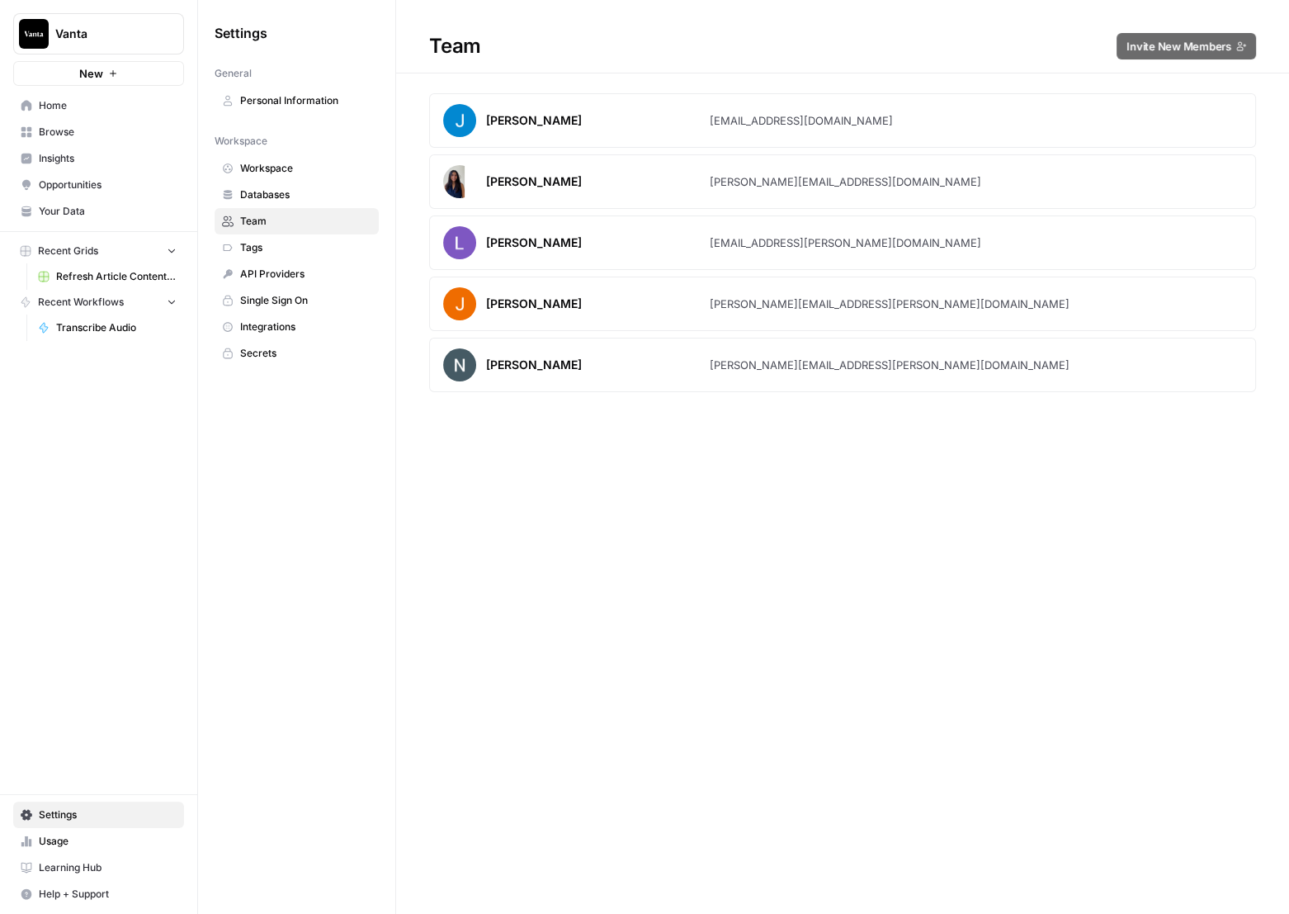 The height and width of the screenshot is (914, 1289). Describe the element at coordinates (34, 34) in the screenshot. I see `img: Vanta Logo` at that location.